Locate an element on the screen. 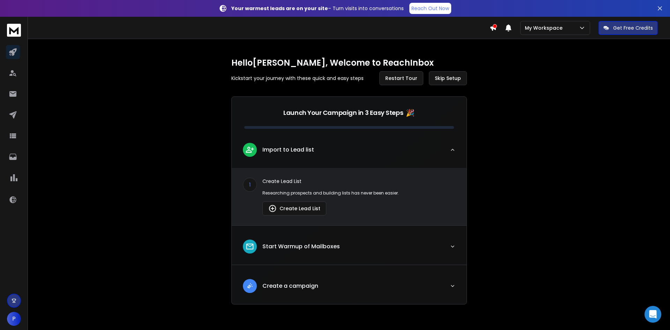 This screenshot has width=670, height=330. p: Create a campaign is located at coordinates (290, 286).